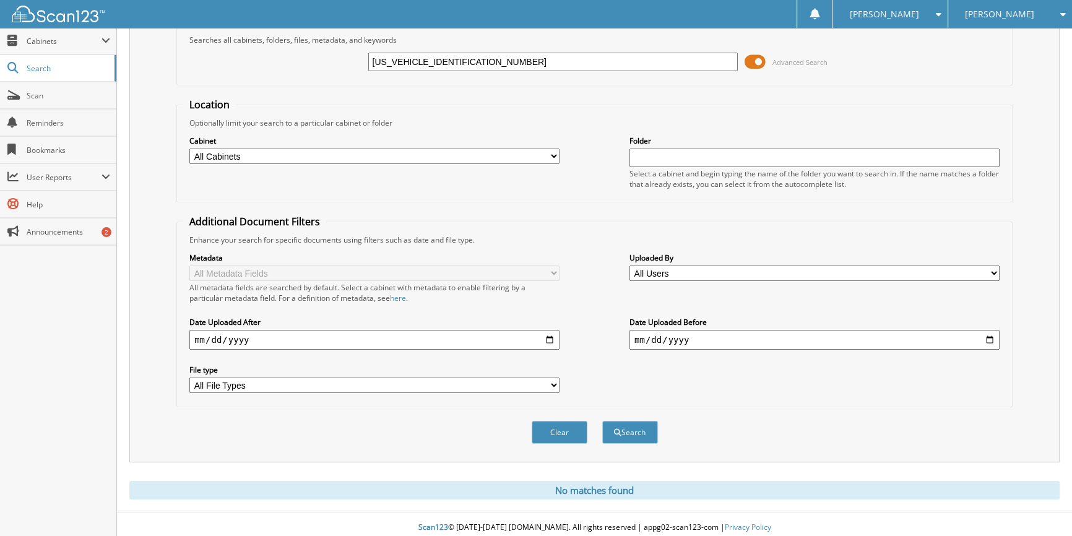 Image resolution: width=1072 pixels, height=536 pixels. Describe the element at coordinates (68, 123) in the screenshot. I see `span: Reminders` at that location.